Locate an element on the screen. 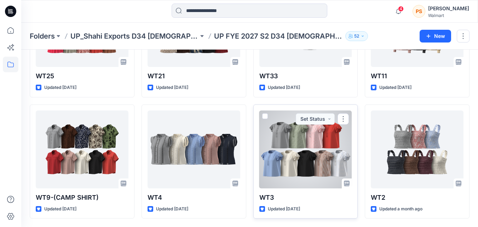 The width and height of the screenshot is (478, 227). a: WT2 is located at coordinates (417, 149).